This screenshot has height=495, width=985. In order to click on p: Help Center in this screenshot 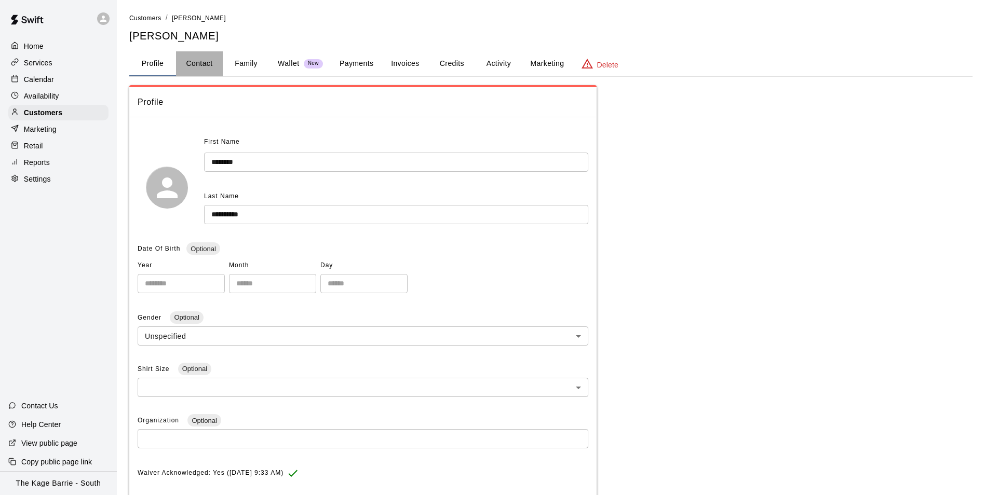, I will do `click(41, 425)`.